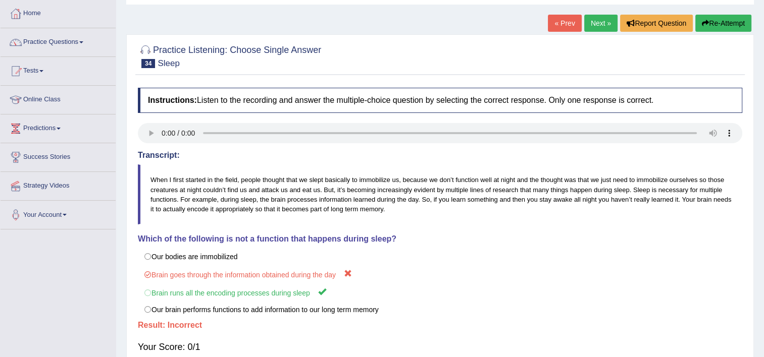 This screenshot has height=357, width=764. I want to click on a: Online Class, so click(58, 98).